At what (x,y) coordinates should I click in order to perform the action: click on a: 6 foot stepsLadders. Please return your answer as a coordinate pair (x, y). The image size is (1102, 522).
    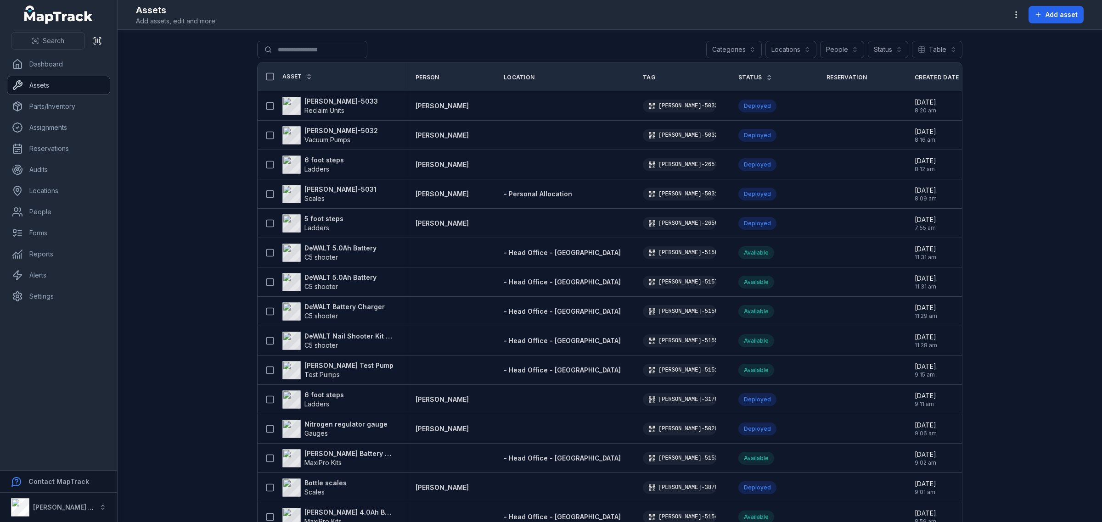
    Looking at the image, I should click on (313, 165).